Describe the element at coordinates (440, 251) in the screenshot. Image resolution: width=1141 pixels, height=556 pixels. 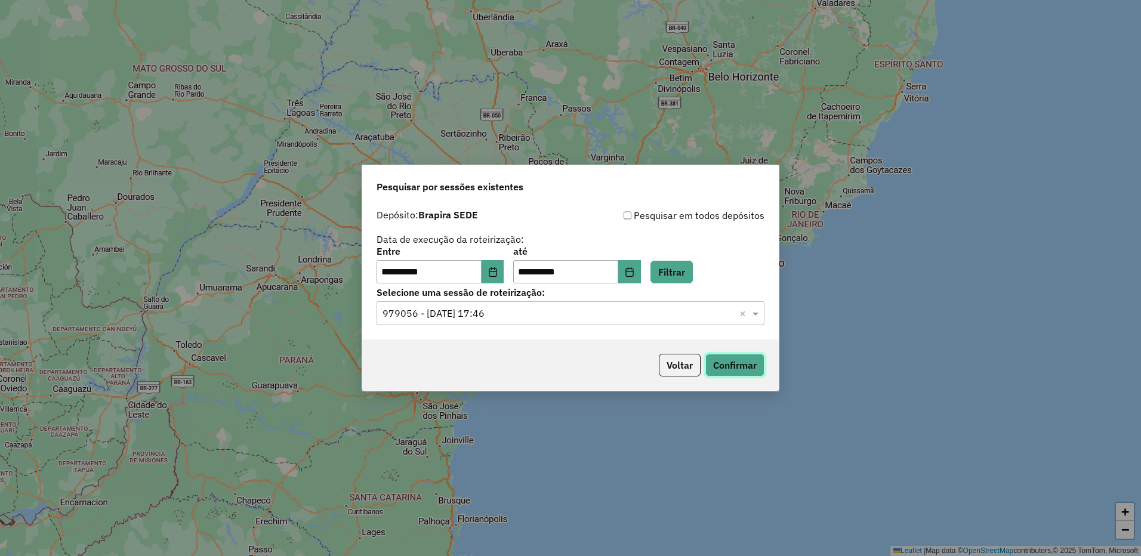
I see `label: Entre` at that location.